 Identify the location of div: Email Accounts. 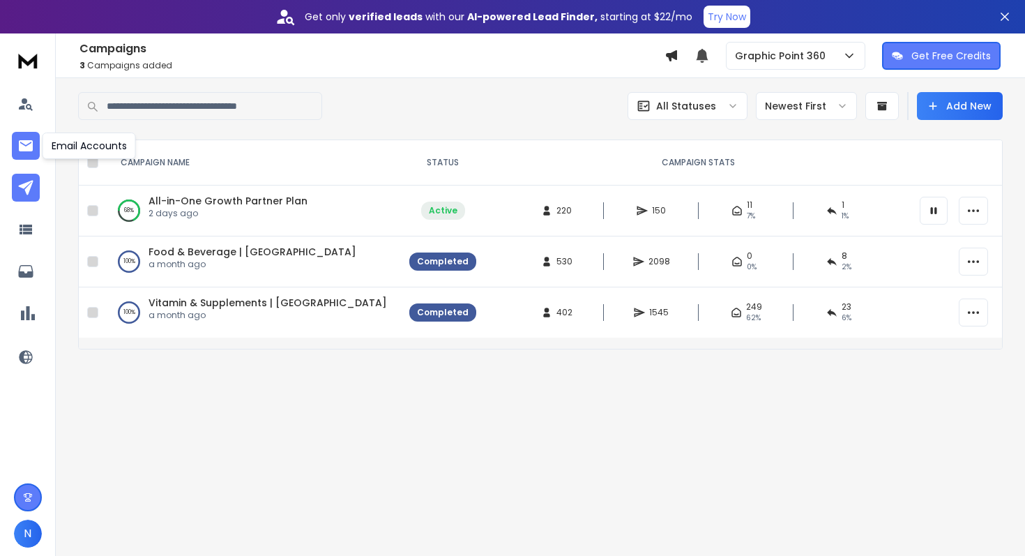
(89, 146).